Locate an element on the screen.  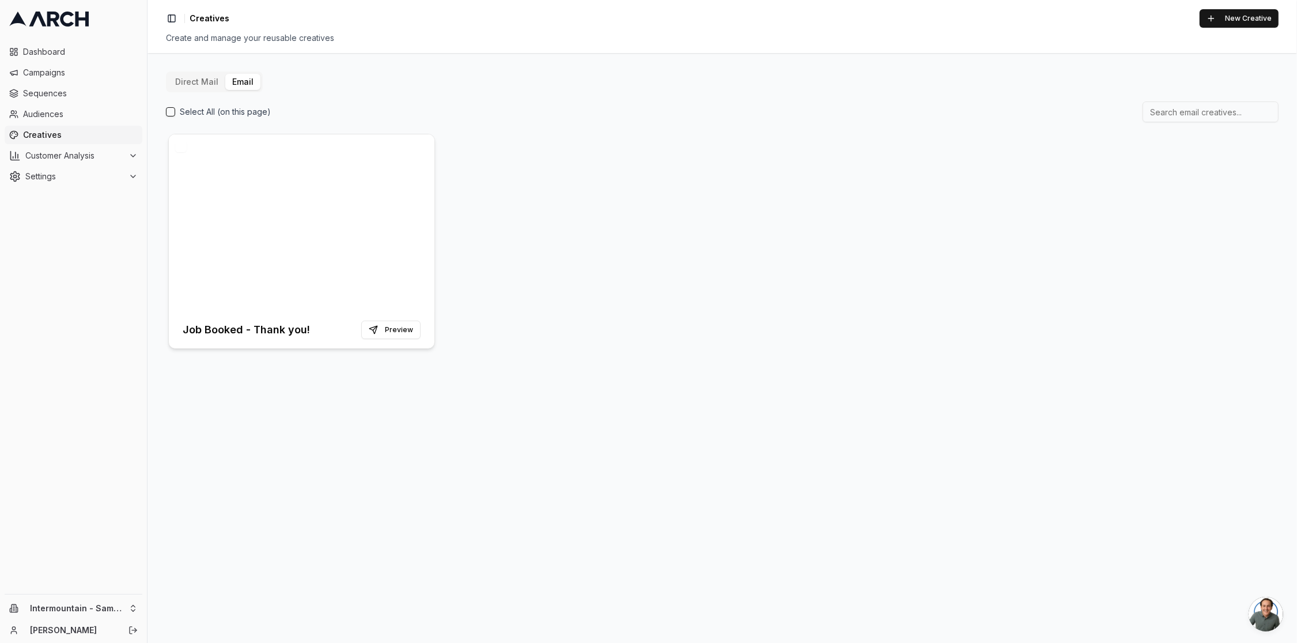
button: Preview is located at coordinates (391, 330).